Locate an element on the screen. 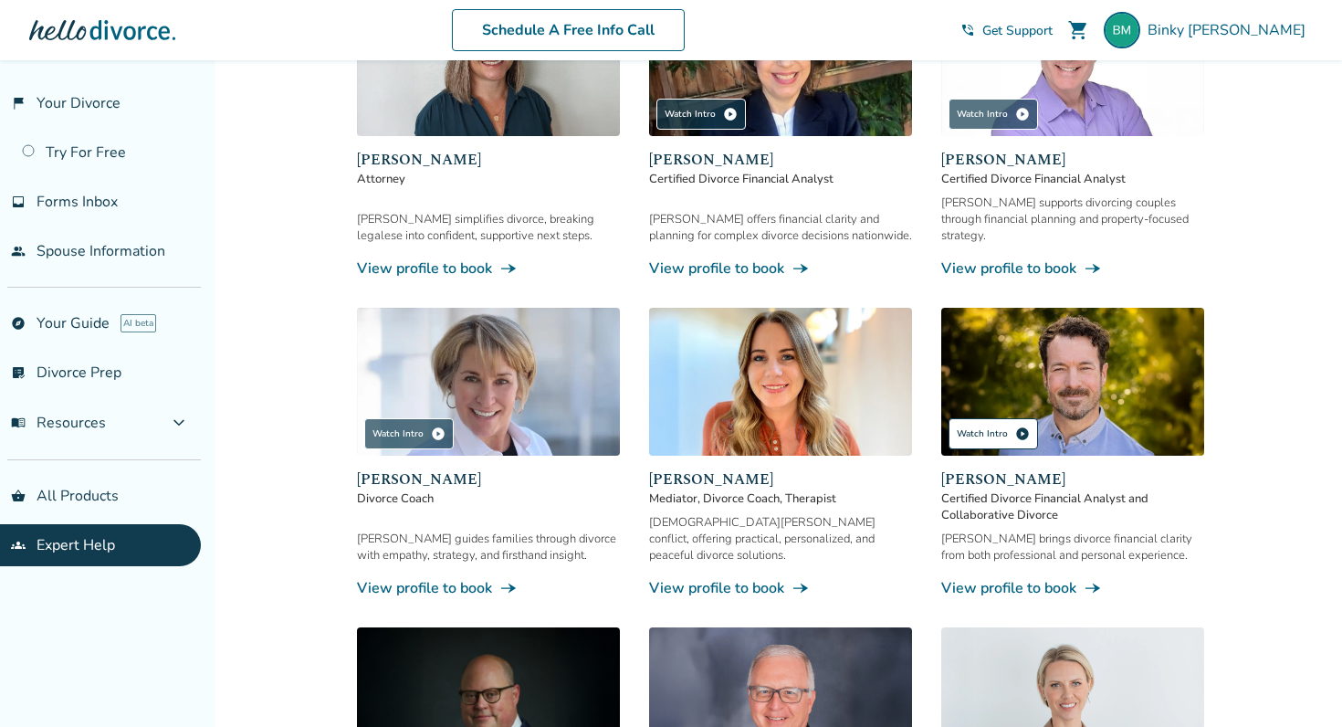 This screenshot has width=1342, height=727. div: Chat Widget is located at coordinates (1296, 683).